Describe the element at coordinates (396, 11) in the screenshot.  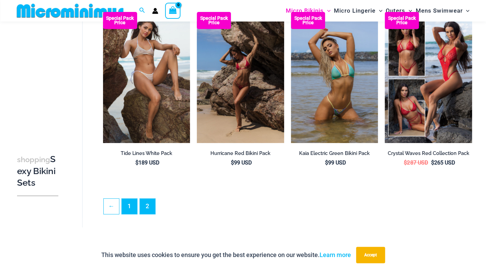
I see `span: Outers` at that location.